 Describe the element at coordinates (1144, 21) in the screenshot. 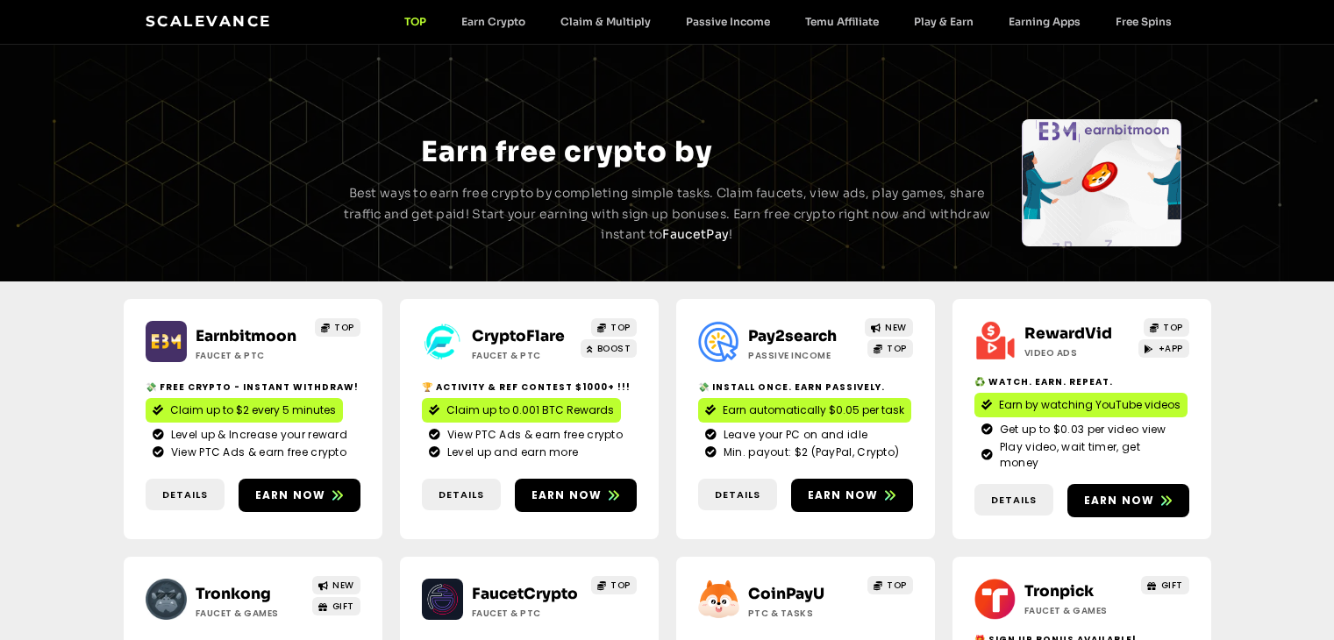

I see `a: Free Spins` at that location.